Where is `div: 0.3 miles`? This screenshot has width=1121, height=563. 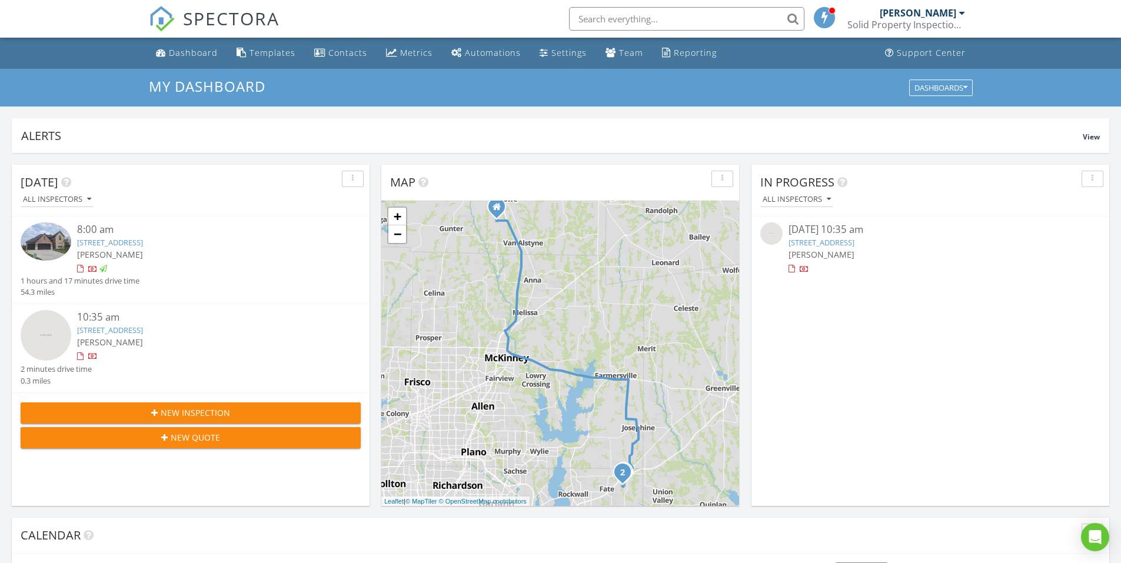
div: 0.3 miles is located at coordinates (56, 381).